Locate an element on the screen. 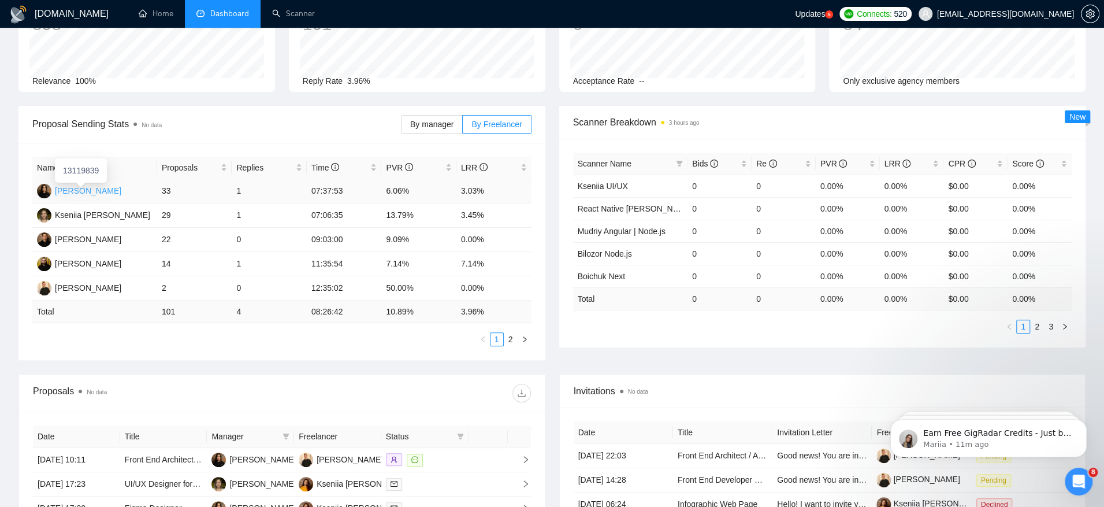 The height and width of the screenshot is (507, 1104). td: Total is located at coordinates (95, 312).